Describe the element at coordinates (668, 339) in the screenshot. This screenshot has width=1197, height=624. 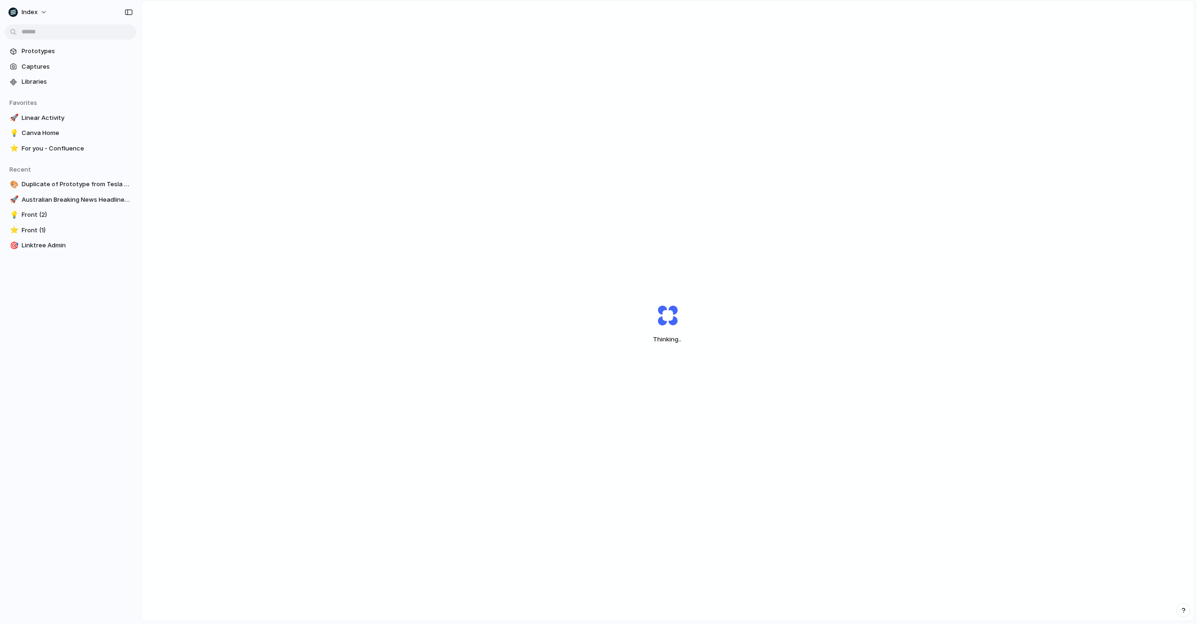
I see `span: Thinking` at that location.